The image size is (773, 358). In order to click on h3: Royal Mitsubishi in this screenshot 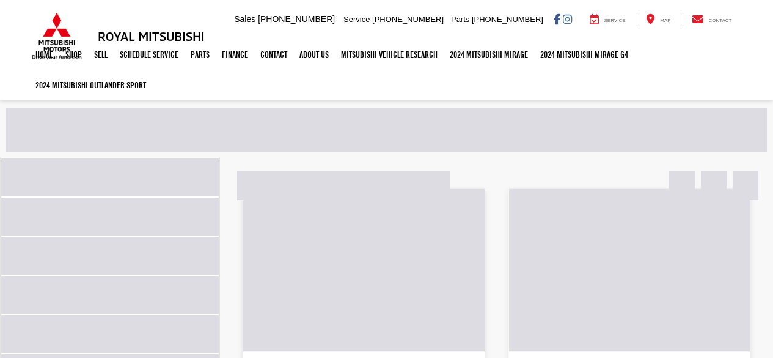, I will do `click(151, 36)`.